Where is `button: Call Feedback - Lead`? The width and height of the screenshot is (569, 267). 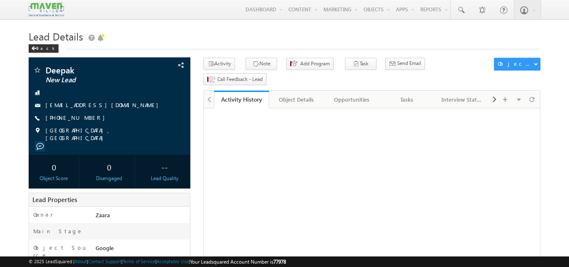
button: Call Feedback - Lead is located at coordinates (235, 79).